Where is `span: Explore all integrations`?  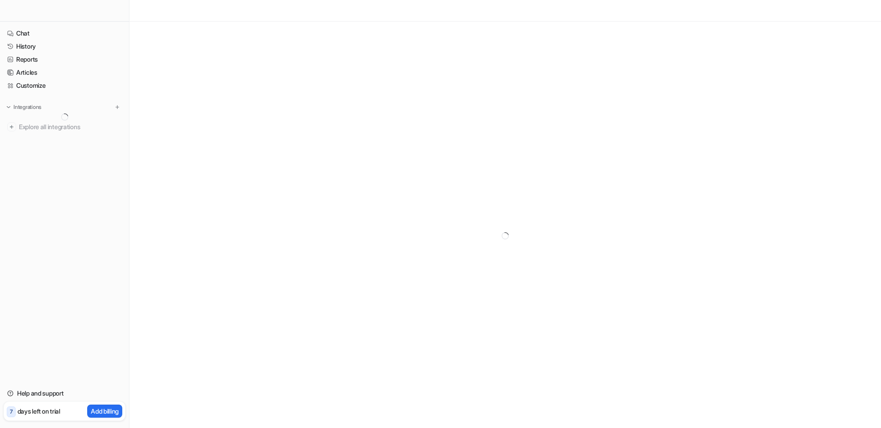 span: Explore all integrations is located at coordinates (70, 127).